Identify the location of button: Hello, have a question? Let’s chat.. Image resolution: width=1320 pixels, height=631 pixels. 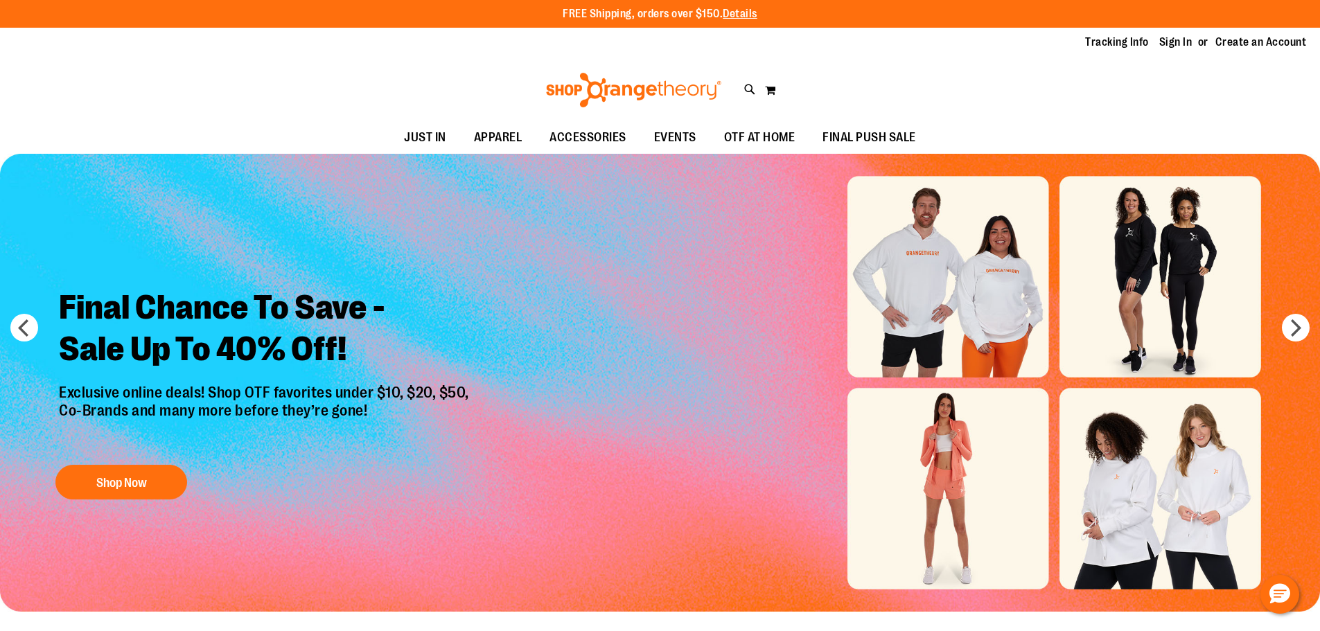
(1280, 595).